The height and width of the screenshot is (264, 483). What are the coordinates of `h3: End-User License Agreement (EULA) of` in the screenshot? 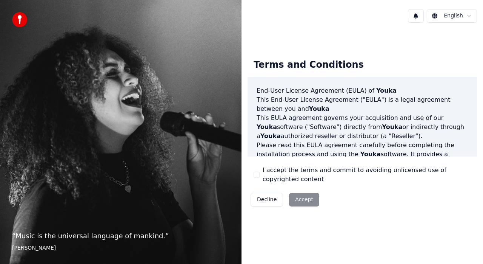 It's located at (363, 91).